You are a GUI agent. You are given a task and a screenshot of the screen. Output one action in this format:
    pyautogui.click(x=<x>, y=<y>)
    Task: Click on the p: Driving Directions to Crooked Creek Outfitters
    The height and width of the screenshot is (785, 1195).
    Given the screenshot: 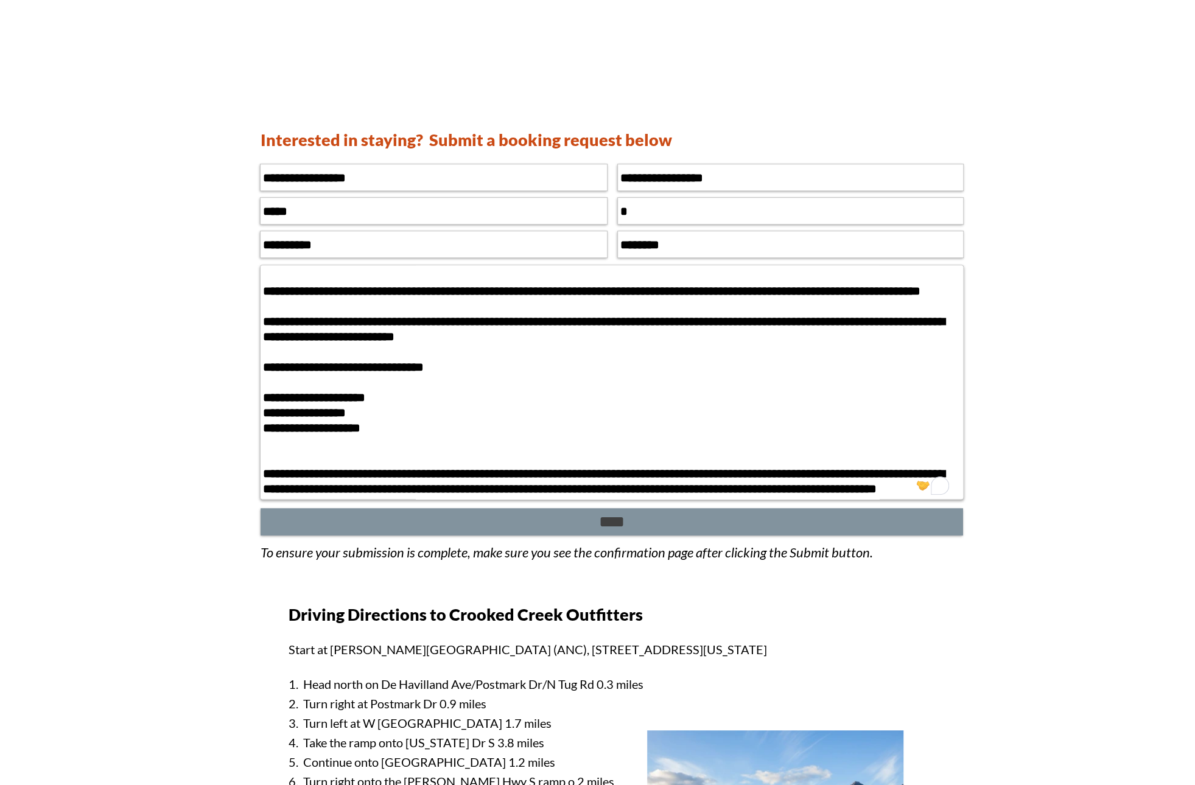 What is the action you would take?
    pyautogui.click(x=626, y=614)
    